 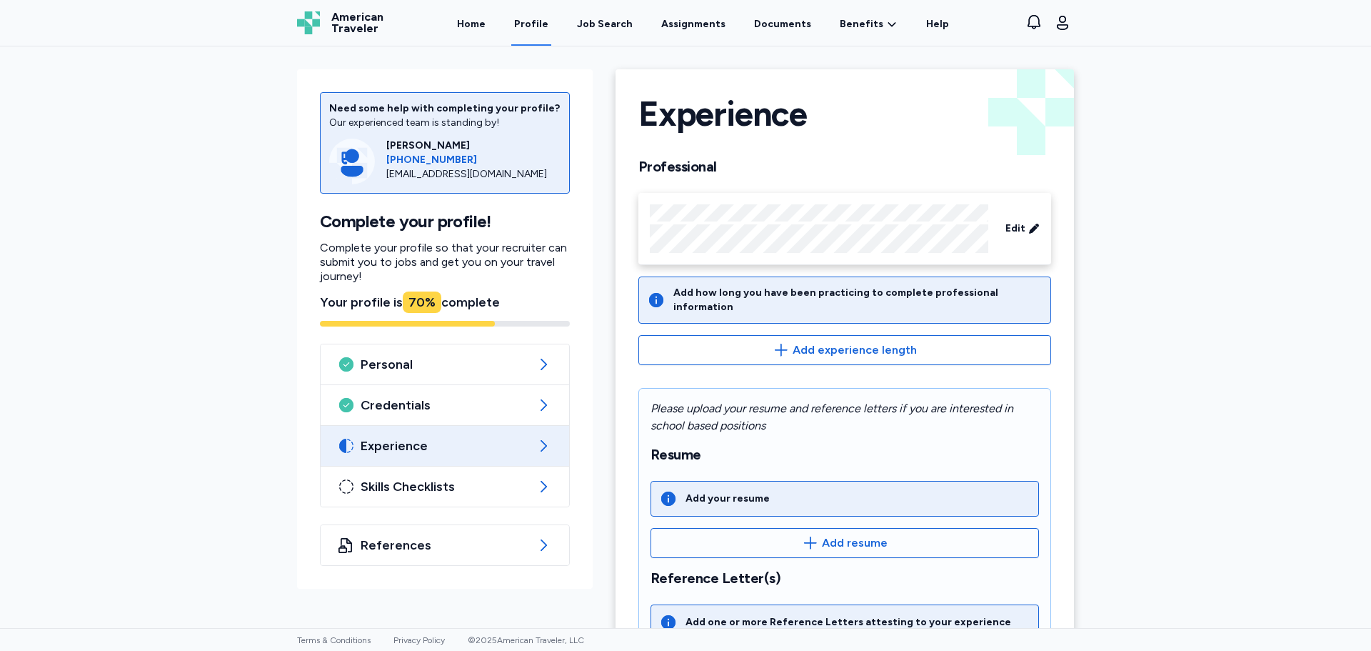 What do you see at coordinates (526, 640) in the screenshot?
I see `span: © 2025 American Traveler, LLC` at bounding box center [526, 640].